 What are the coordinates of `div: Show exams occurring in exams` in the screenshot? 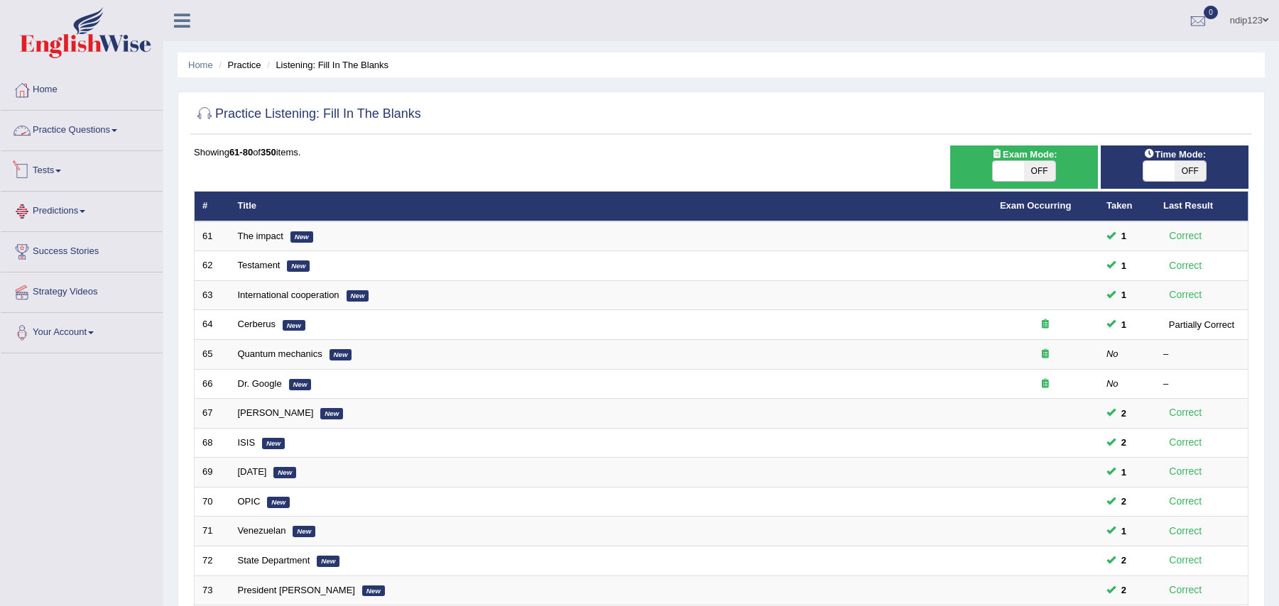 It's located at (1024, 167).